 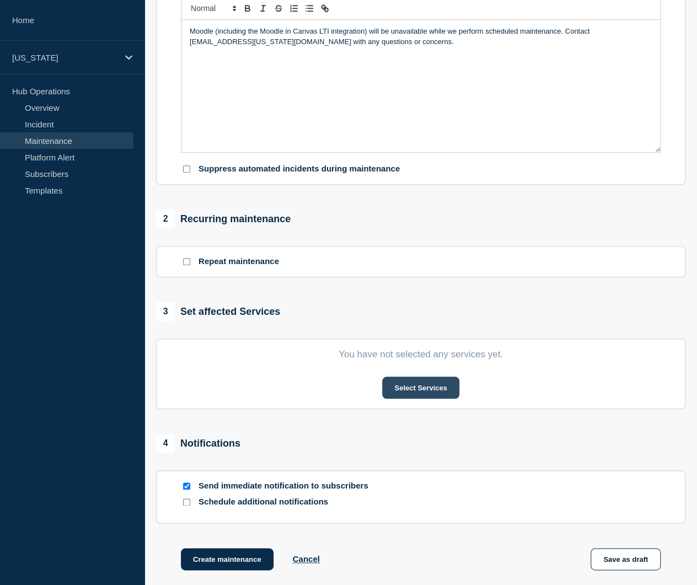 What do you see at coordinates (186, 169) in the screenshot?
I see `input: Suppress automated incidents during maintenance` at bounding box center [186, 169].